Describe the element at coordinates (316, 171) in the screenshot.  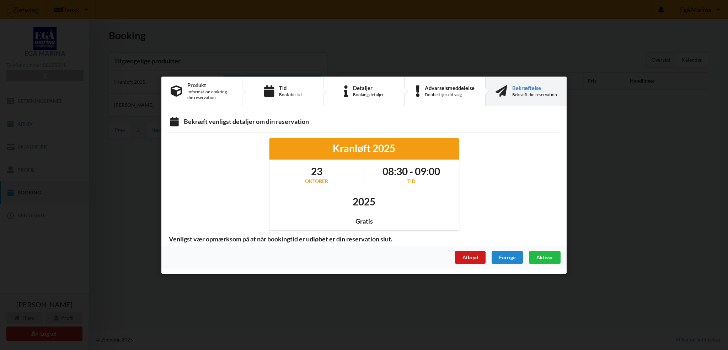
I see `h1: 23` at that location.